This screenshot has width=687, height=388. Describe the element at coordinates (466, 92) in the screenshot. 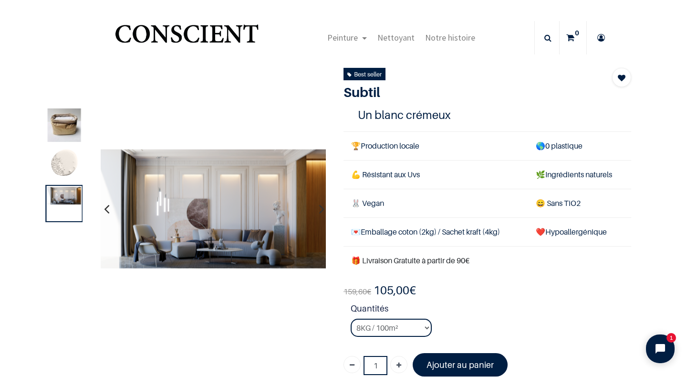

I see `h1: Subtil` at that location.